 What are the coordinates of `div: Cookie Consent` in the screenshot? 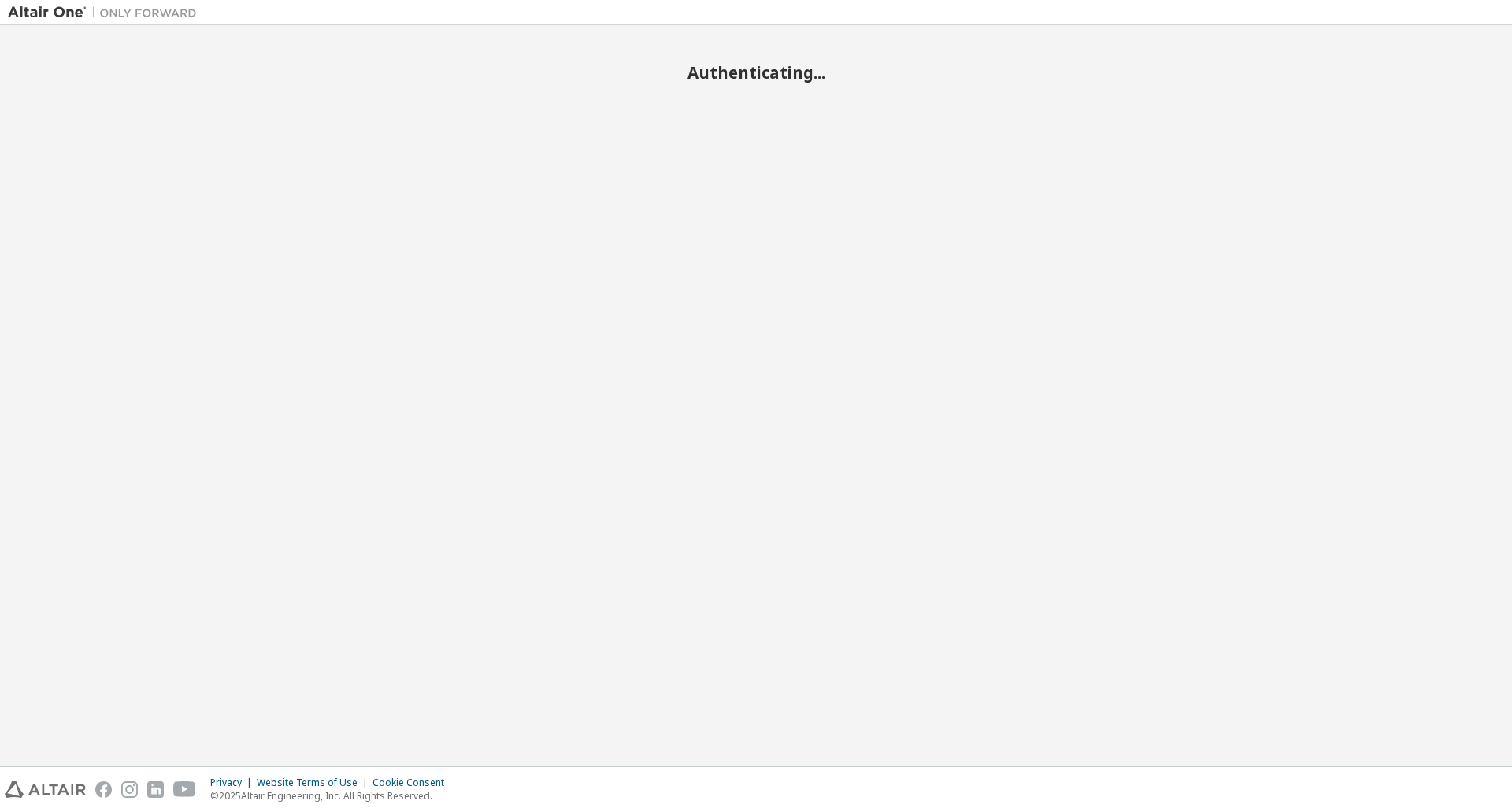 It's located at (413, 783).